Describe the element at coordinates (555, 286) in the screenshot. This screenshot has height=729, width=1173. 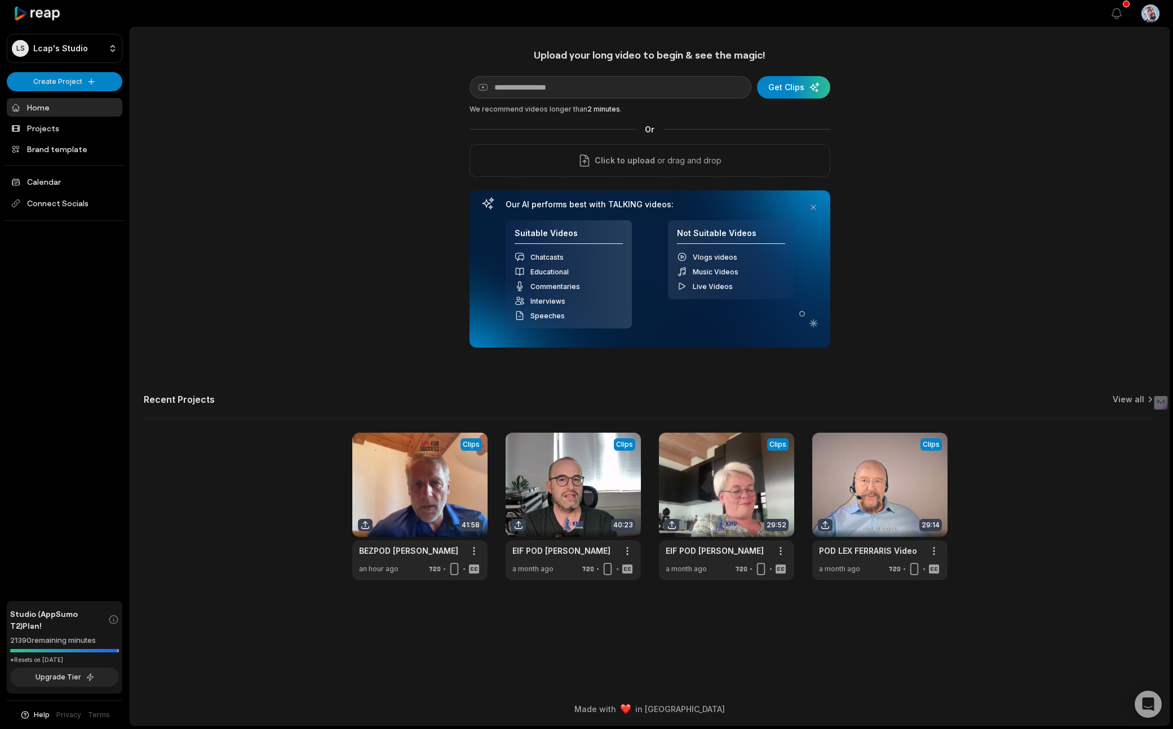
I see `span: Commentaries` at that location.